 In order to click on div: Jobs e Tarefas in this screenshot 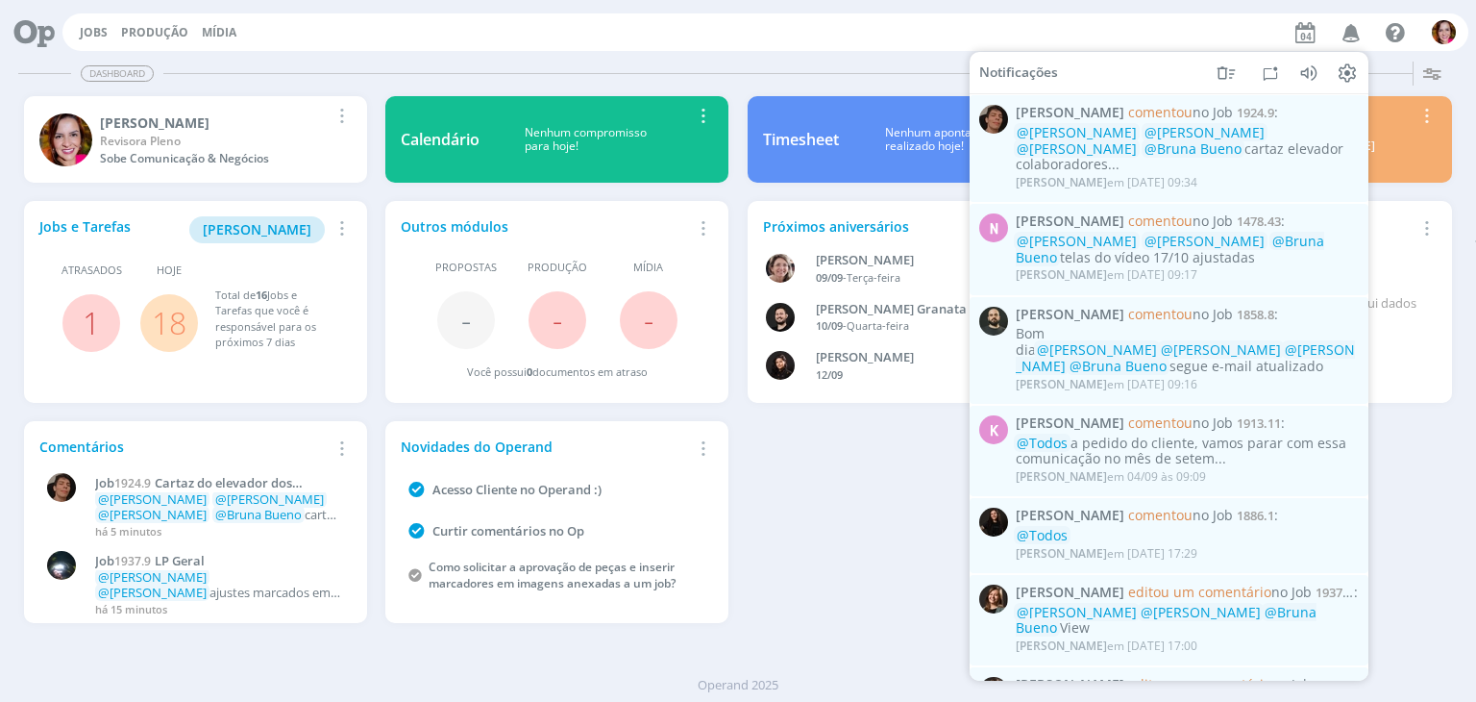, I will do `click(185, 230)`.